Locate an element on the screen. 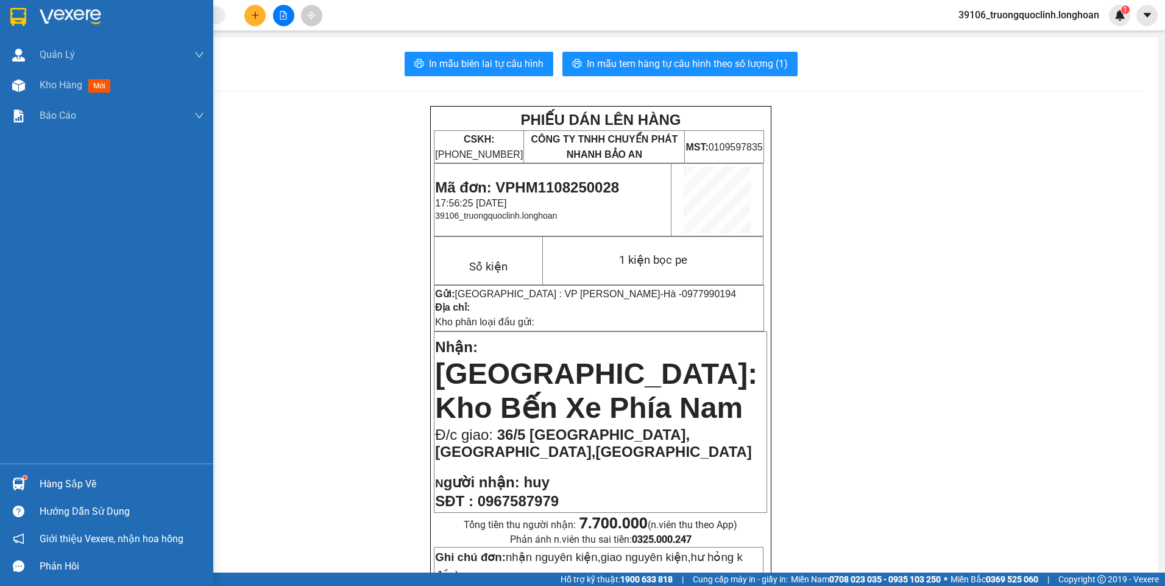  strong: Ghi chú đơn: is located at coordinates (471, 557).